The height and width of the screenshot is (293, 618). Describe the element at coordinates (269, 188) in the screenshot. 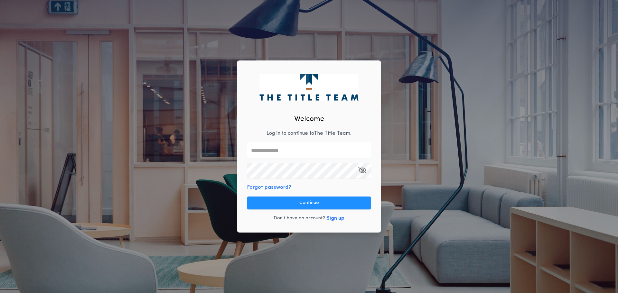

I see `button: Forgot password?` at that location.